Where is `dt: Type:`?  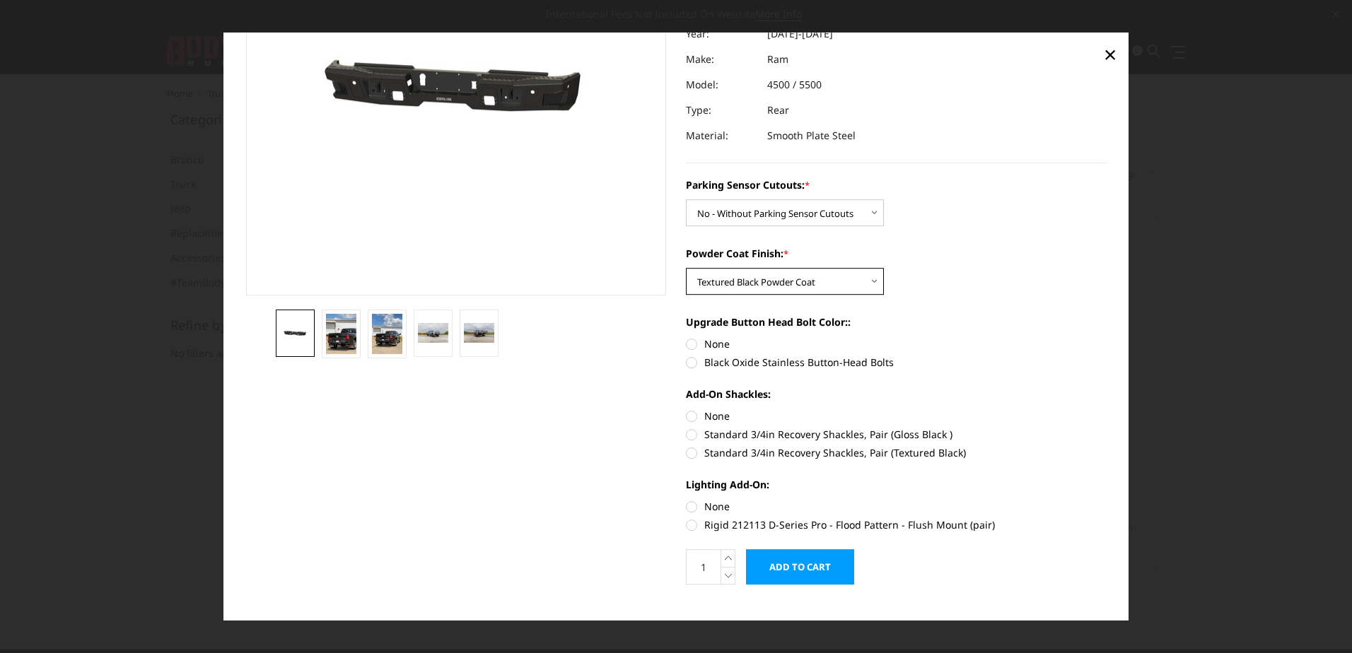 dt: Type: is located at coordinates (721, 111).